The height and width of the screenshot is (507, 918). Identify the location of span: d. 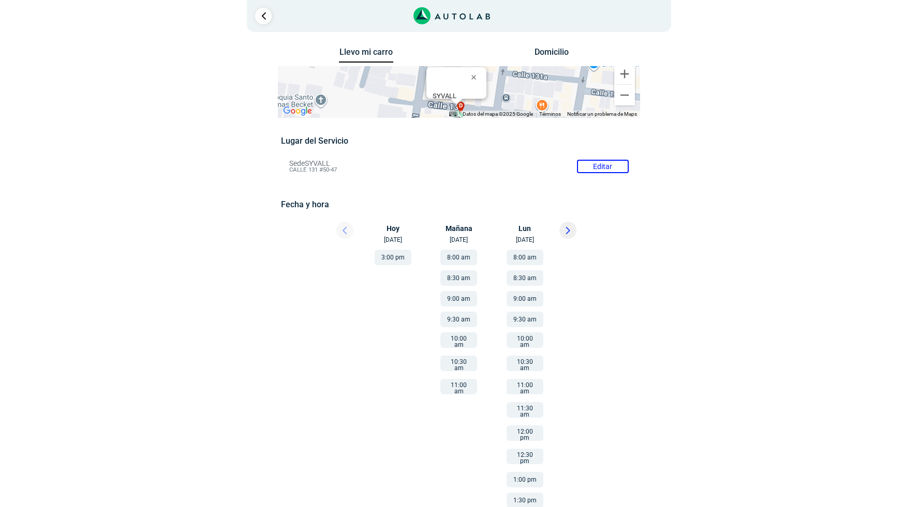
(461, 106).